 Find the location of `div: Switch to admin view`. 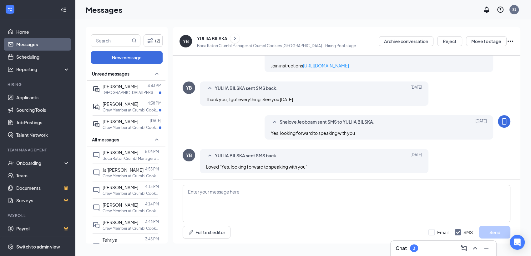

div: Switch to admin view is located at coordinates (38, 247).